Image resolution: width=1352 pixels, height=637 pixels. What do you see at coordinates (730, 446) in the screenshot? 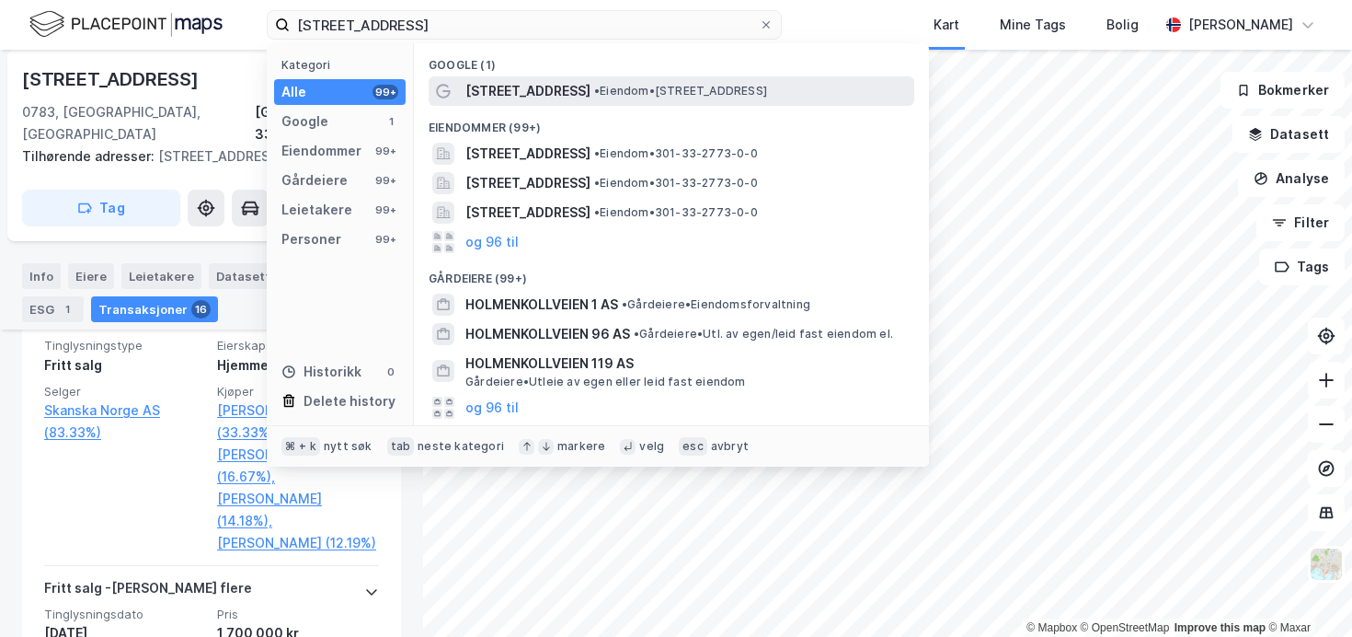
I see `div: avbryt` at bounding box center [730, 446].